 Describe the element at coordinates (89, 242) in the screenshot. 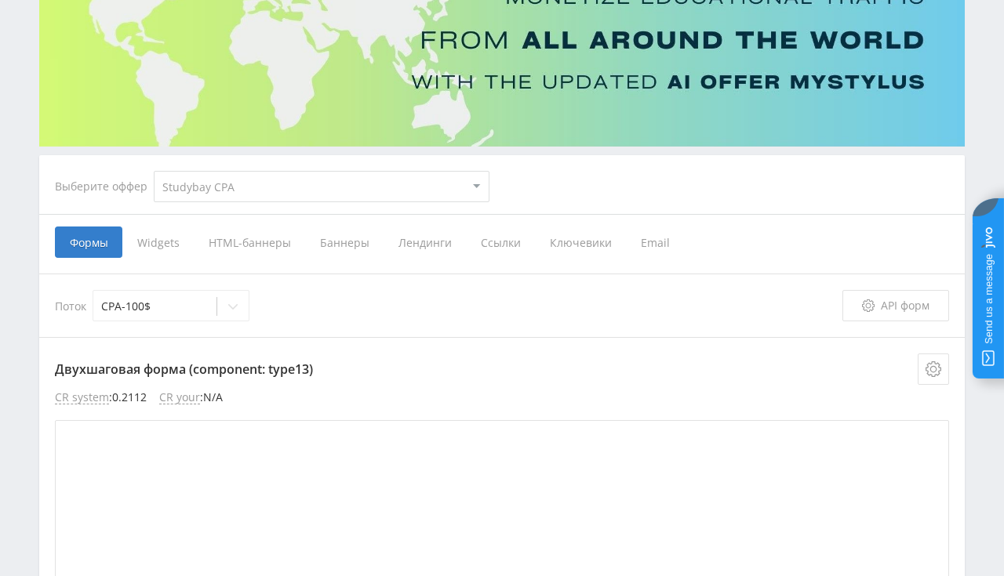

I see `span: Формы` at that location.